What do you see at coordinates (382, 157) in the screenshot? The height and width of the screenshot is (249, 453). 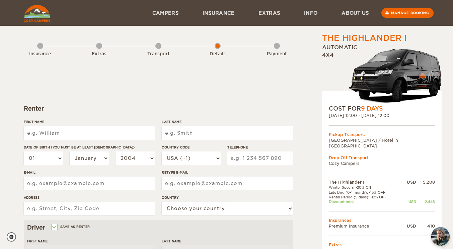 I see `div: Drop Off Transport:` at bounding box center [382, 157].